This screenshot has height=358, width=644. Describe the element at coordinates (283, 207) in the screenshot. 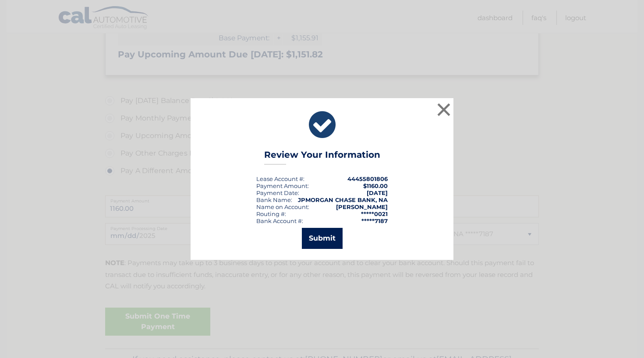

I see `div: Name on Account:` at that location.